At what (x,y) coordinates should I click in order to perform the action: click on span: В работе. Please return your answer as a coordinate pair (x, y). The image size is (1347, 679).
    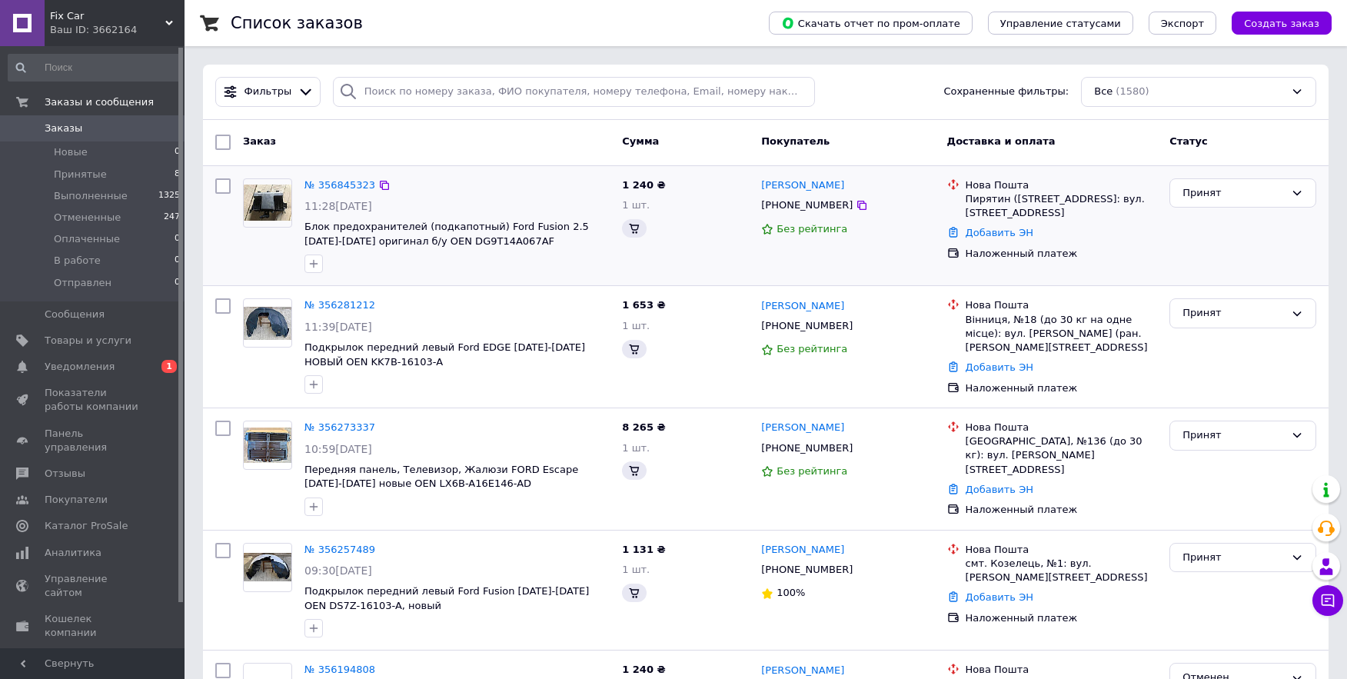
    Looking at the image, I should click on (77, 261).